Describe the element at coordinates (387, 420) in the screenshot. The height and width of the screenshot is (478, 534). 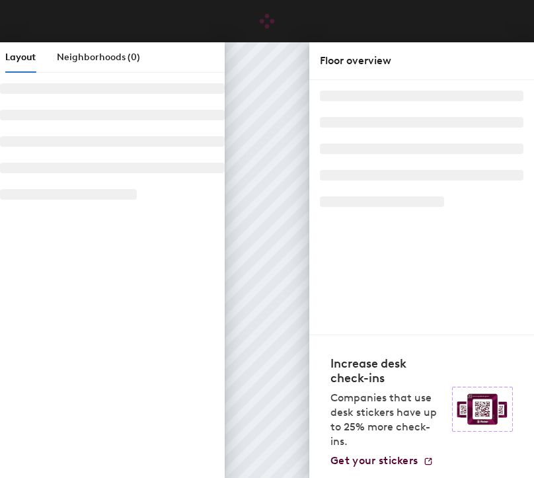
I see `p: Companies that use desk stickers have up to 25% more check-ins.` at that location.